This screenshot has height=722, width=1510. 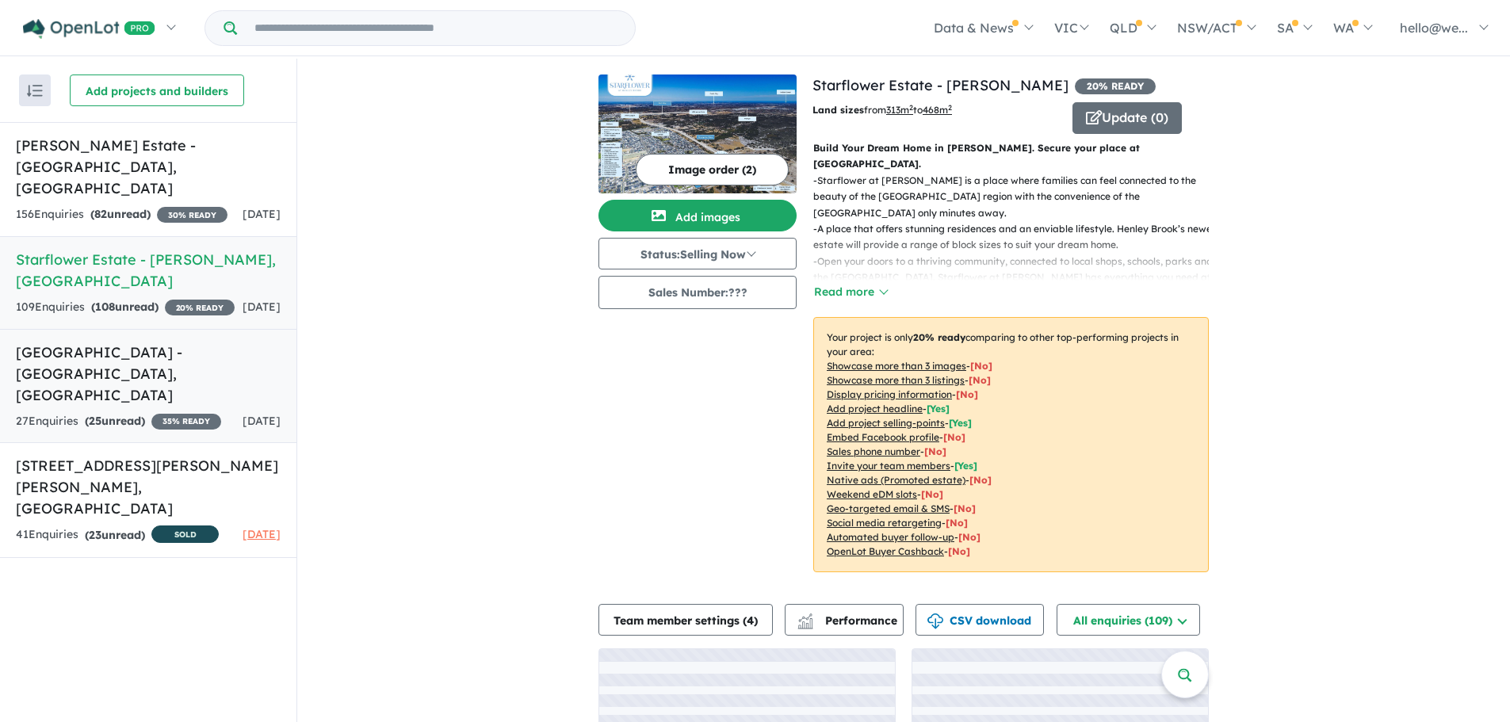 What do you see at coordinates (896, 365) in the screenshot?
I see `u: Showcase more than 3 images` at bounding box center [896, 365].